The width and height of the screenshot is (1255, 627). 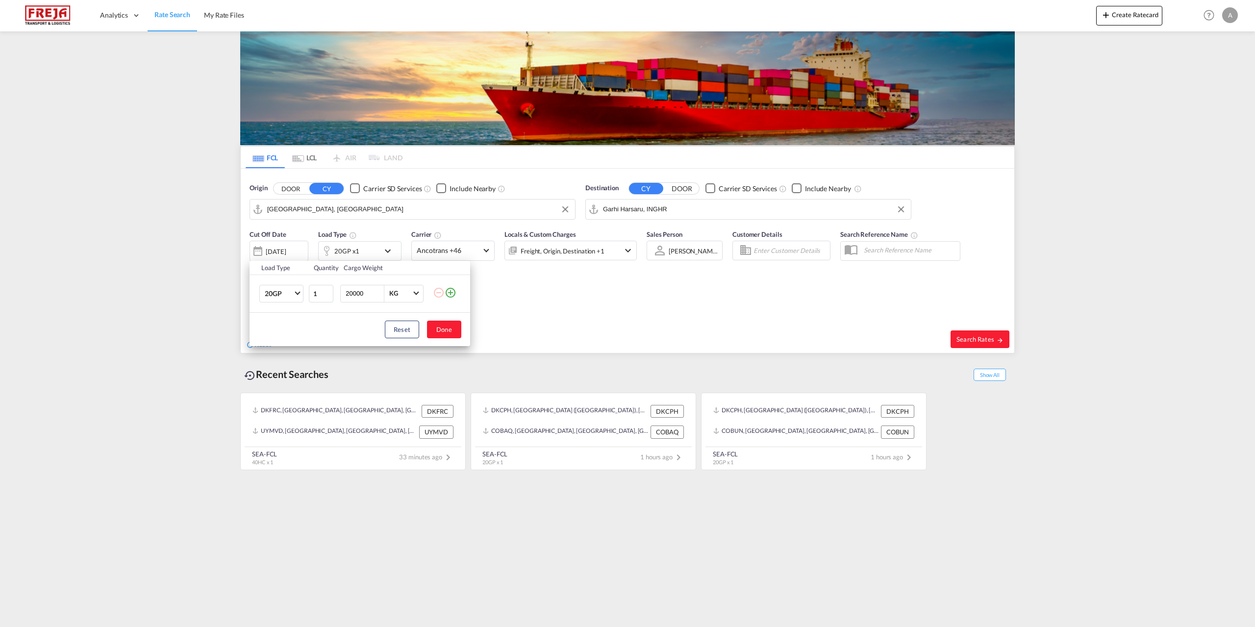 I want to click on th: Load Type, so click(x=278, y=268).